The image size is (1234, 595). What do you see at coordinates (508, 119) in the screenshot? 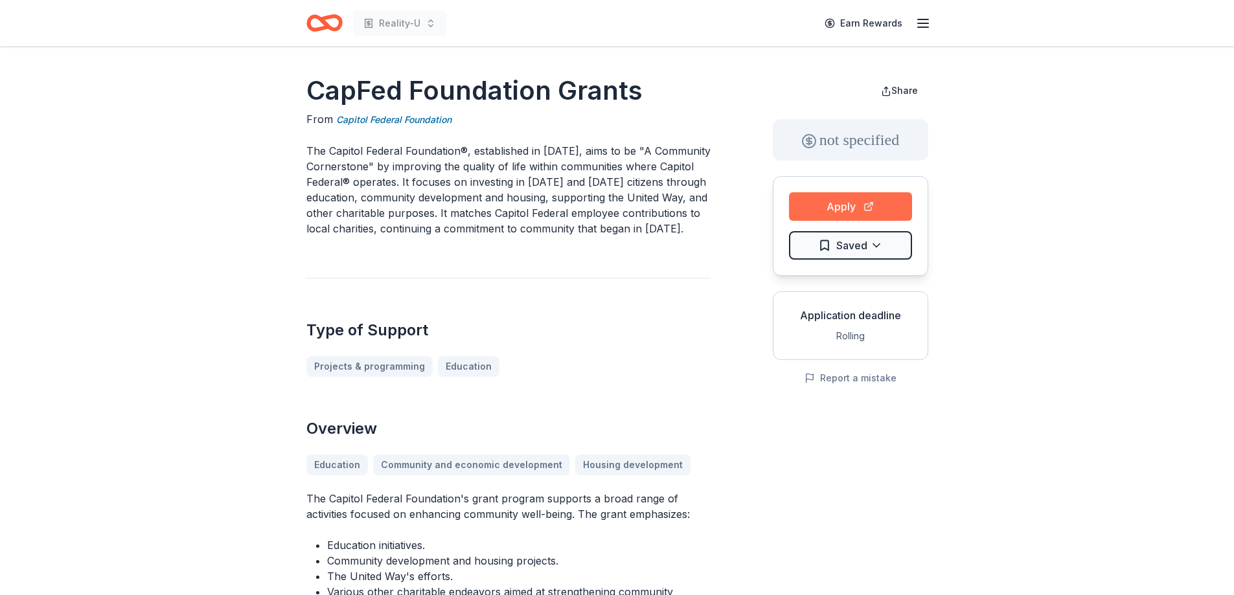
I see `div: From` at bounding box center [508, 119].